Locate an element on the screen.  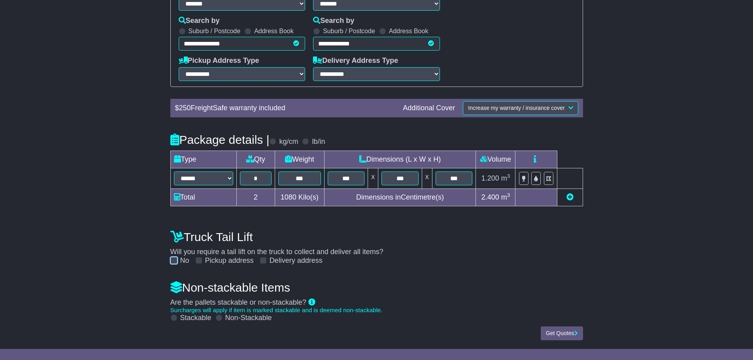
div: Additional Cover is located at coordinates (429, 108).